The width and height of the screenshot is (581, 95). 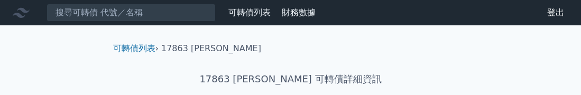 What do you see at coordinates (131, 13) in the screenshot?
I see `input: 搜尋可轉債 代號／名稱` at bounding box center [131, 13].